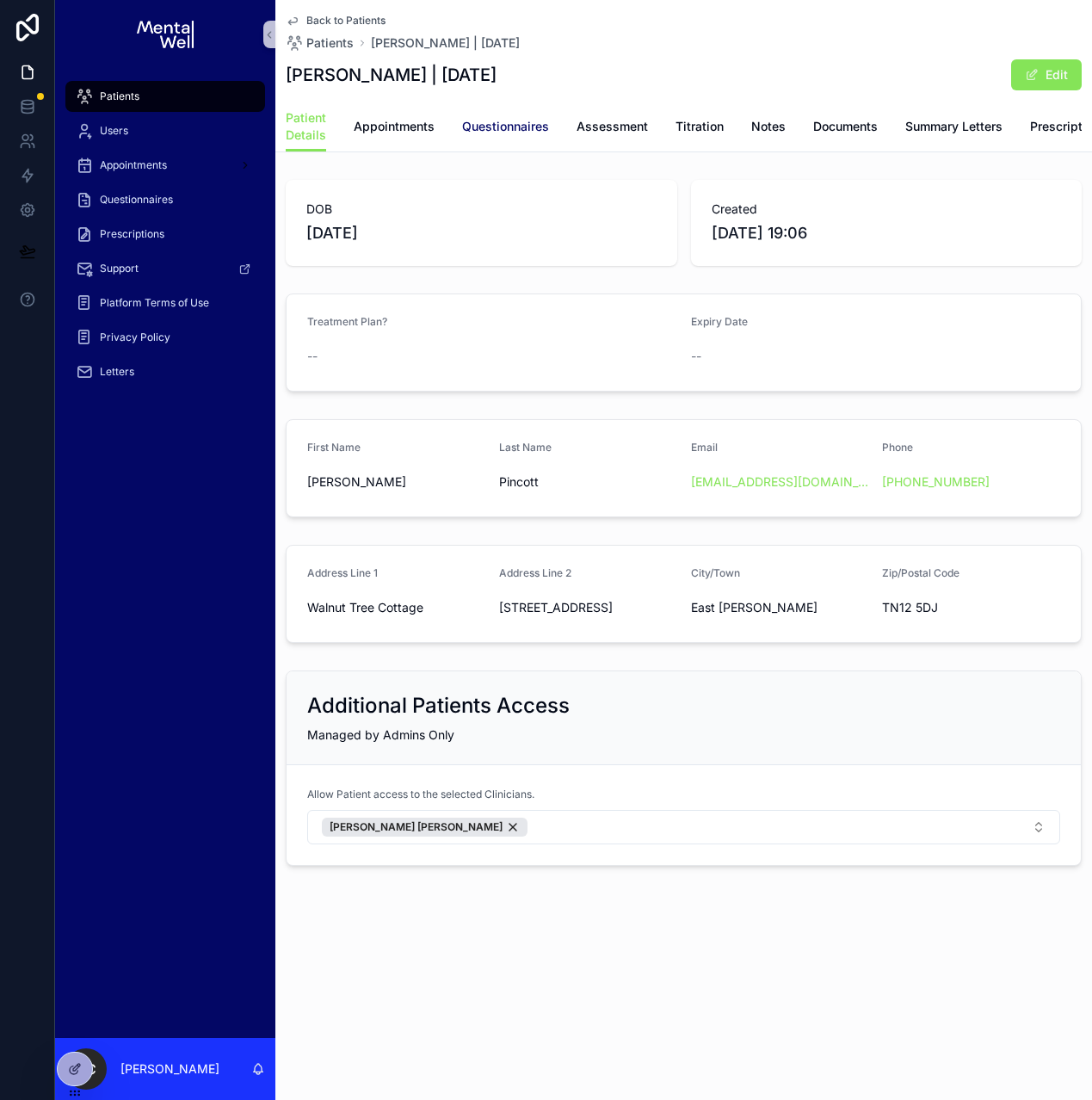  What do you see at coordinates (588, 482) in the screenshot?
I see `span: Pincott` at bounding box center [588, 482].